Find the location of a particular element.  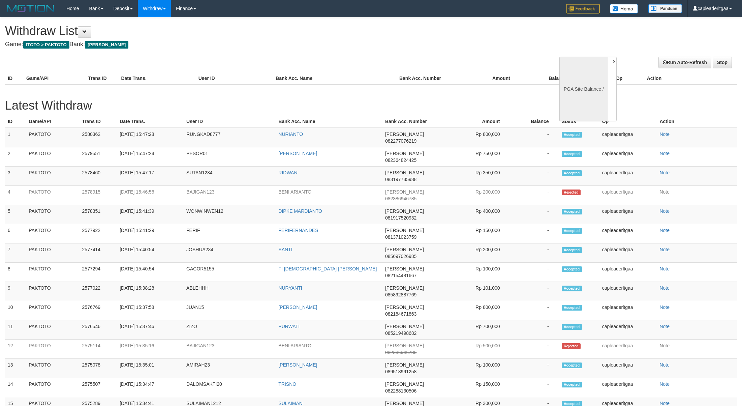

h4: Game: Bank: is located at coordinates (246, 44).